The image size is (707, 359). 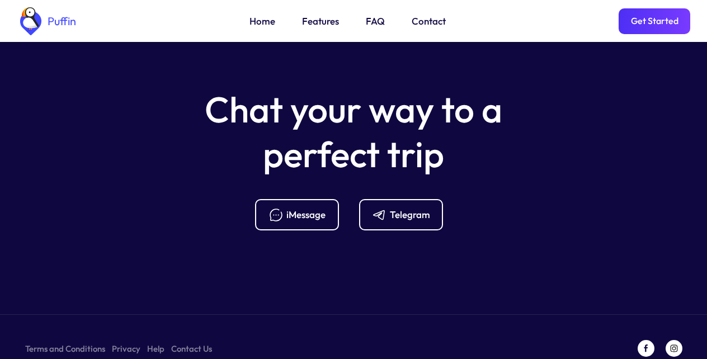 What do you see at coordinates (302, 215) in the screenshot?
I see `a: iMessage` at bounding box center [302, 215].